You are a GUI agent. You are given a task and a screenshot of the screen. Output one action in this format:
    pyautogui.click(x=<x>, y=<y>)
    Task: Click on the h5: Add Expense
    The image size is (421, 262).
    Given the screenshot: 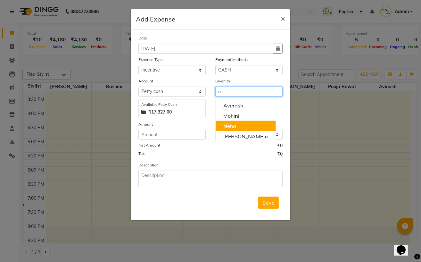 What is the action you would take?
    pyautogui.click(x=155, y=19)
    